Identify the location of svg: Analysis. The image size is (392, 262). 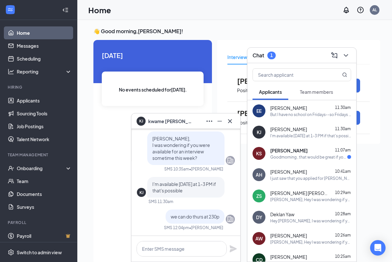
(11, 71).